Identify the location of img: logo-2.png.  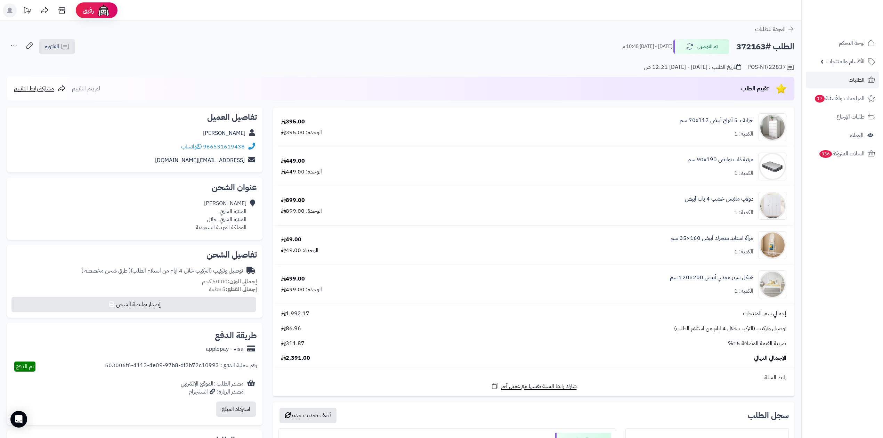
(856, 13).